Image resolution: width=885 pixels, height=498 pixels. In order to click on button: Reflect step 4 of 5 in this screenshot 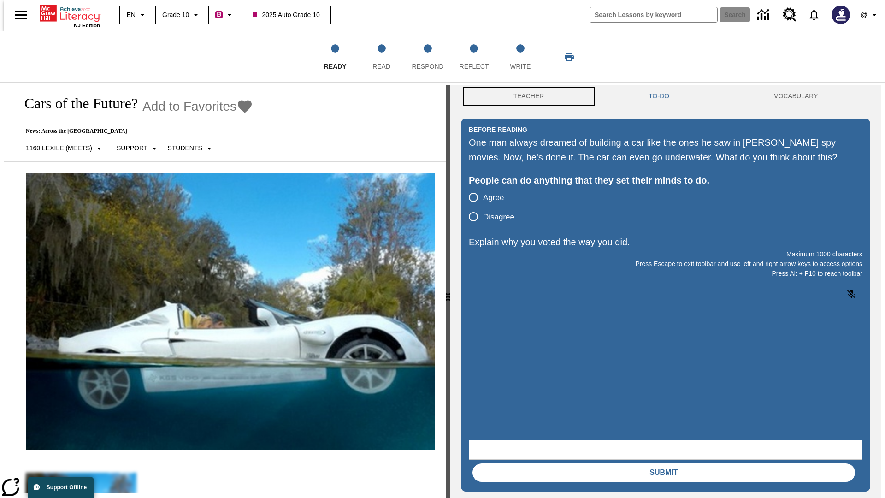, I will do `click(474, 57)`.